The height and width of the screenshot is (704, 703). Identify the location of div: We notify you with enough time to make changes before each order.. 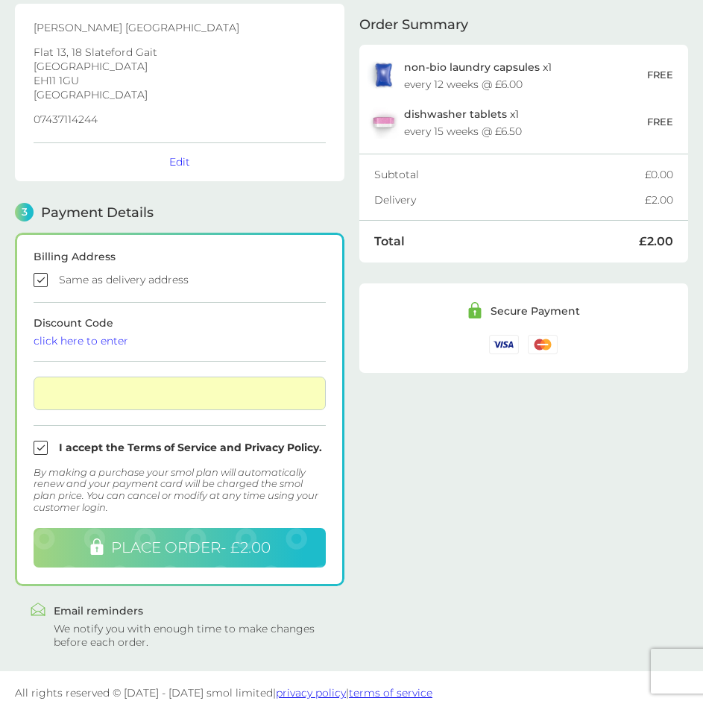
(192, 635).